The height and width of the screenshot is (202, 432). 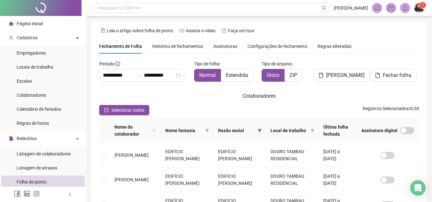 What do you see at coordinates (120, 46) in the screenshot?
I see `span: Fechamento de Folha` at bounding box center [120, 46].